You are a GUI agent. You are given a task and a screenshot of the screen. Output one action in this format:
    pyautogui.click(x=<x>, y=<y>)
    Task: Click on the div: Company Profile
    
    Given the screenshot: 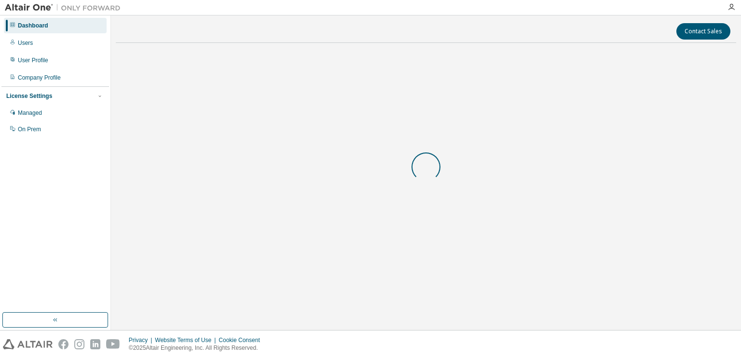 What is the action you would take?
    pyautogui.click(x=39, y=78)
    